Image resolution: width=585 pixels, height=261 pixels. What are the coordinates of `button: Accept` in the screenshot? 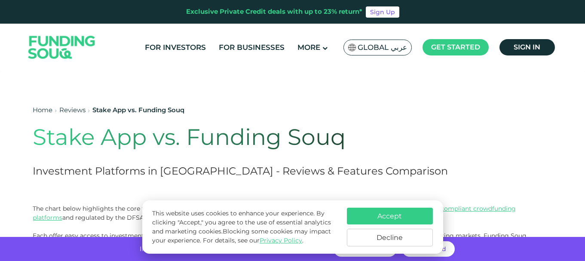 It's located at (390, 216).